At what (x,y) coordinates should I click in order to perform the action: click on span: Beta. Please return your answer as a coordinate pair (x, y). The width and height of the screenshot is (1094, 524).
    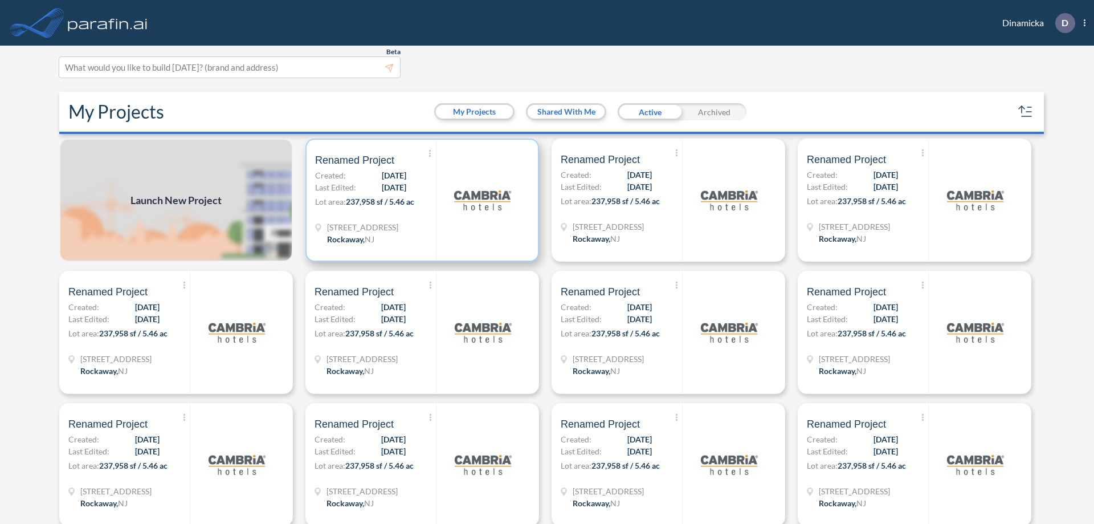
    Looking at the image, I should click on (393, 52).